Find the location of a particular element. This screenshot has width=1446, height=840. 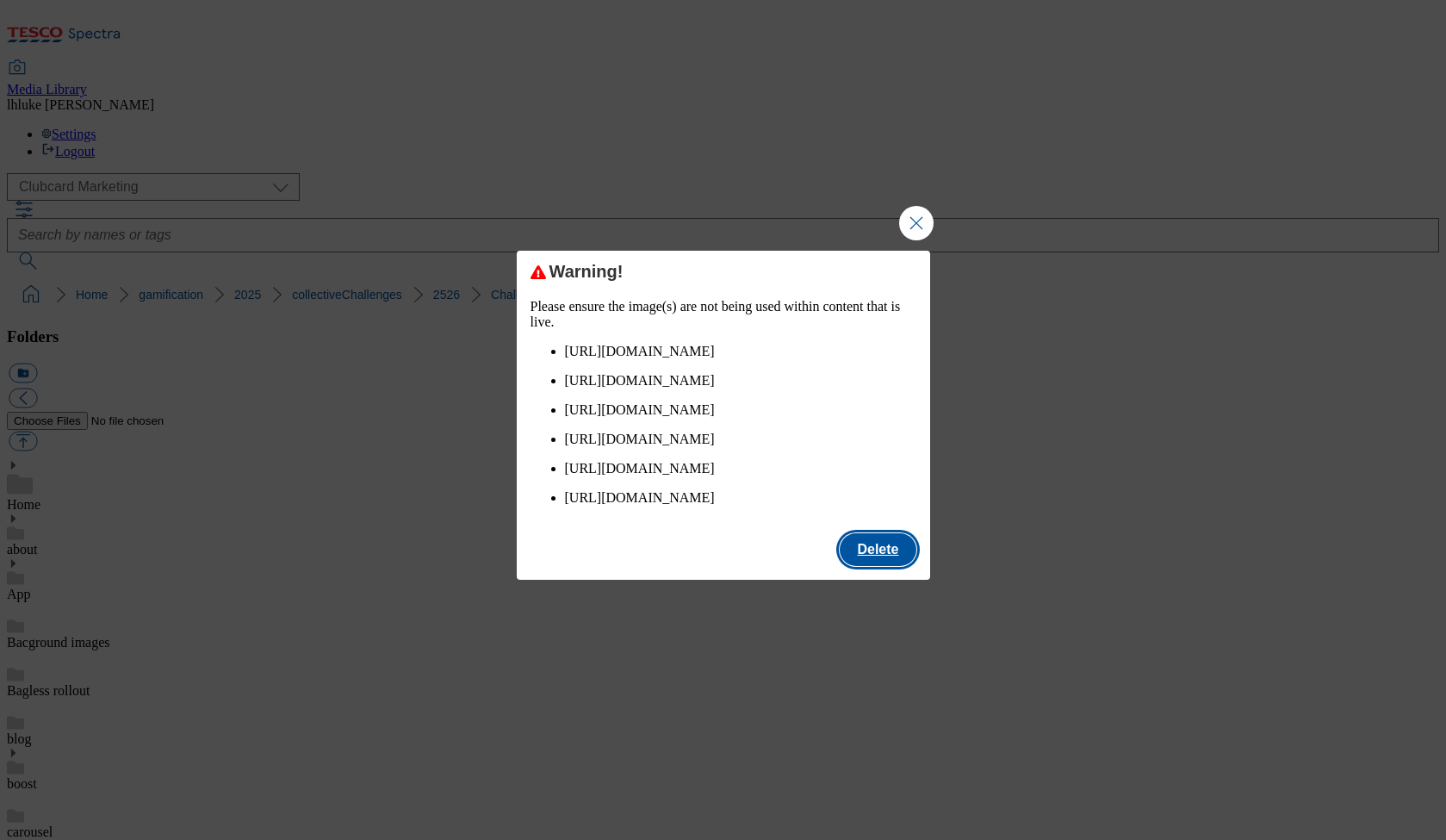

p: Please ensure the image(s) are not being used within content that is live. is located at coordinates (723, 315).